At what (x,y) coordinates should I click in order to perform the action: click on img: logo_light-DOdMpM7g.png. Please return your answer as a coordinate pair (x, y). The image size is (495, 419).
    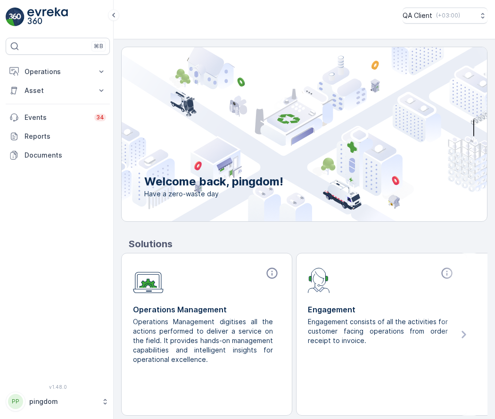
    Looking at the image, I should click on (48, 17).